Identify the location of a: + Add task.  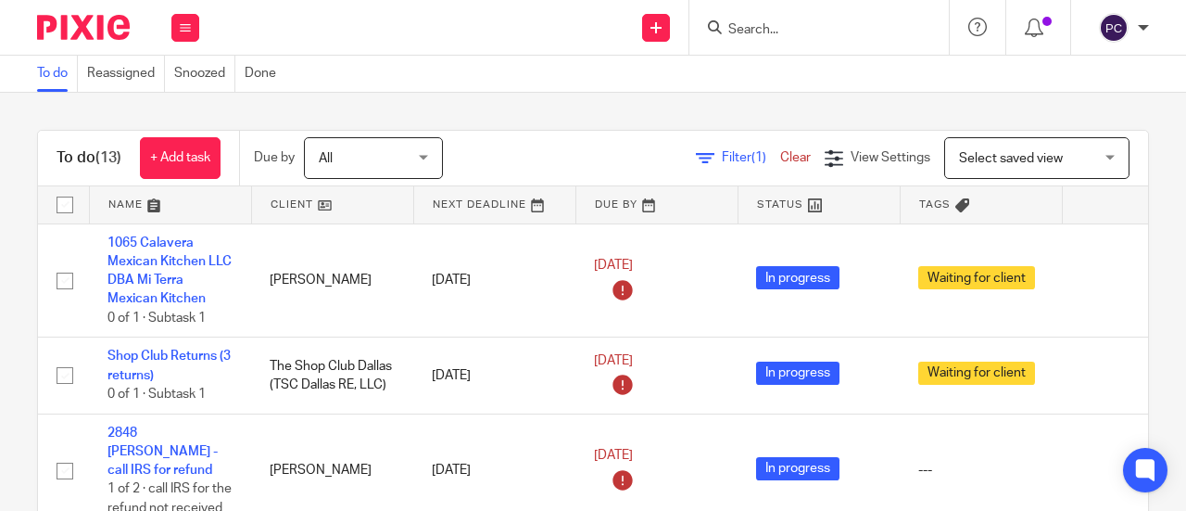
(180, 158).